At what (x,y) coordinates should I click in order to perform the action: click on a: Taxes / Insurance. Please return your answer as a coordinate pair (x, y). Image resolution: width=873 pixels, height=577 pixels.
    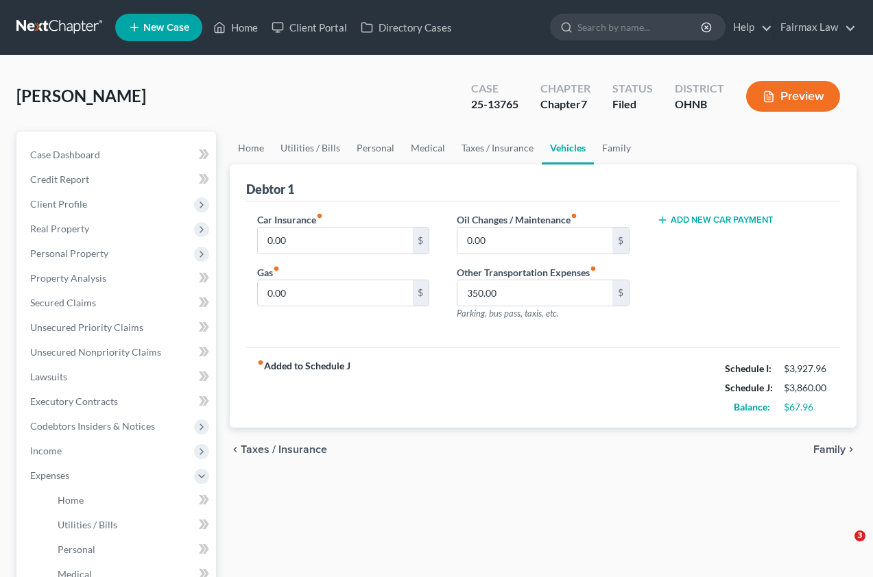
    Looking at the image, I should click on (497, 148).